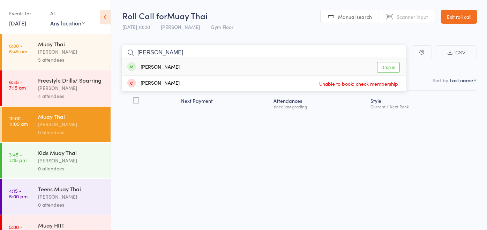  What do you see at coordinates (264, 53) in the screenshot?
I see `input: Search by name` at bounding box center [264, 53].